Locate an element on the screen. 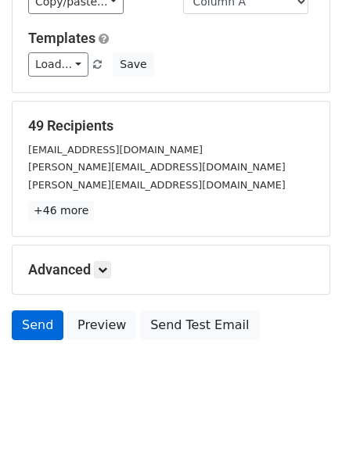 The height and width of the screenshot is (455, 342). h5: Advanced is located at coordinates (170, 270).